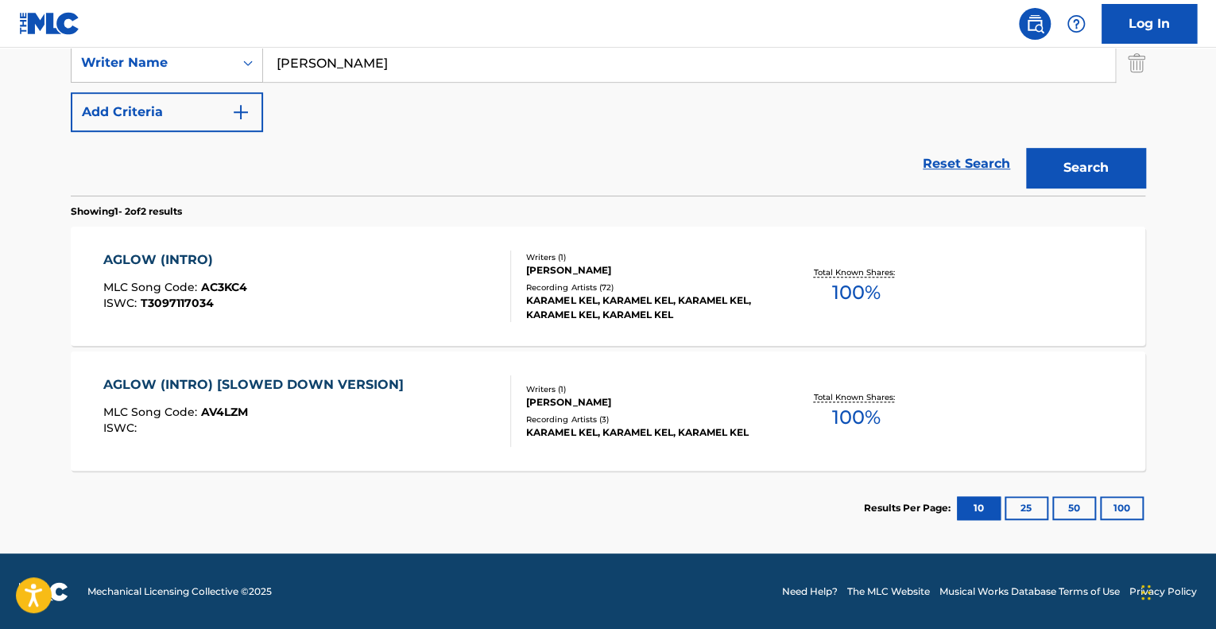 Image resolution: width=1216 pixels, height=629 pixels. Describe the element at coordinates (224, 412) in the screenshot. I see `span: AV4LZM` at that location.